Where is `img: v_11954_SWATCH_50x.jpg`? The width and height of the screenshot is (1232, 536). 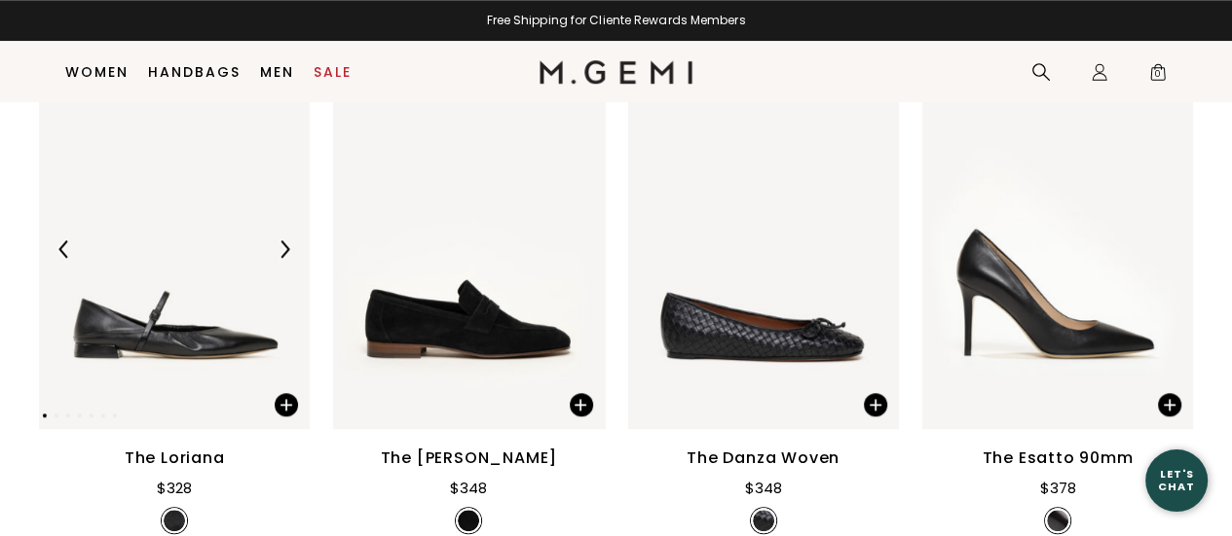 img: v_11954_SWATCH_50x.jpg is located at coordinates (468, 521).